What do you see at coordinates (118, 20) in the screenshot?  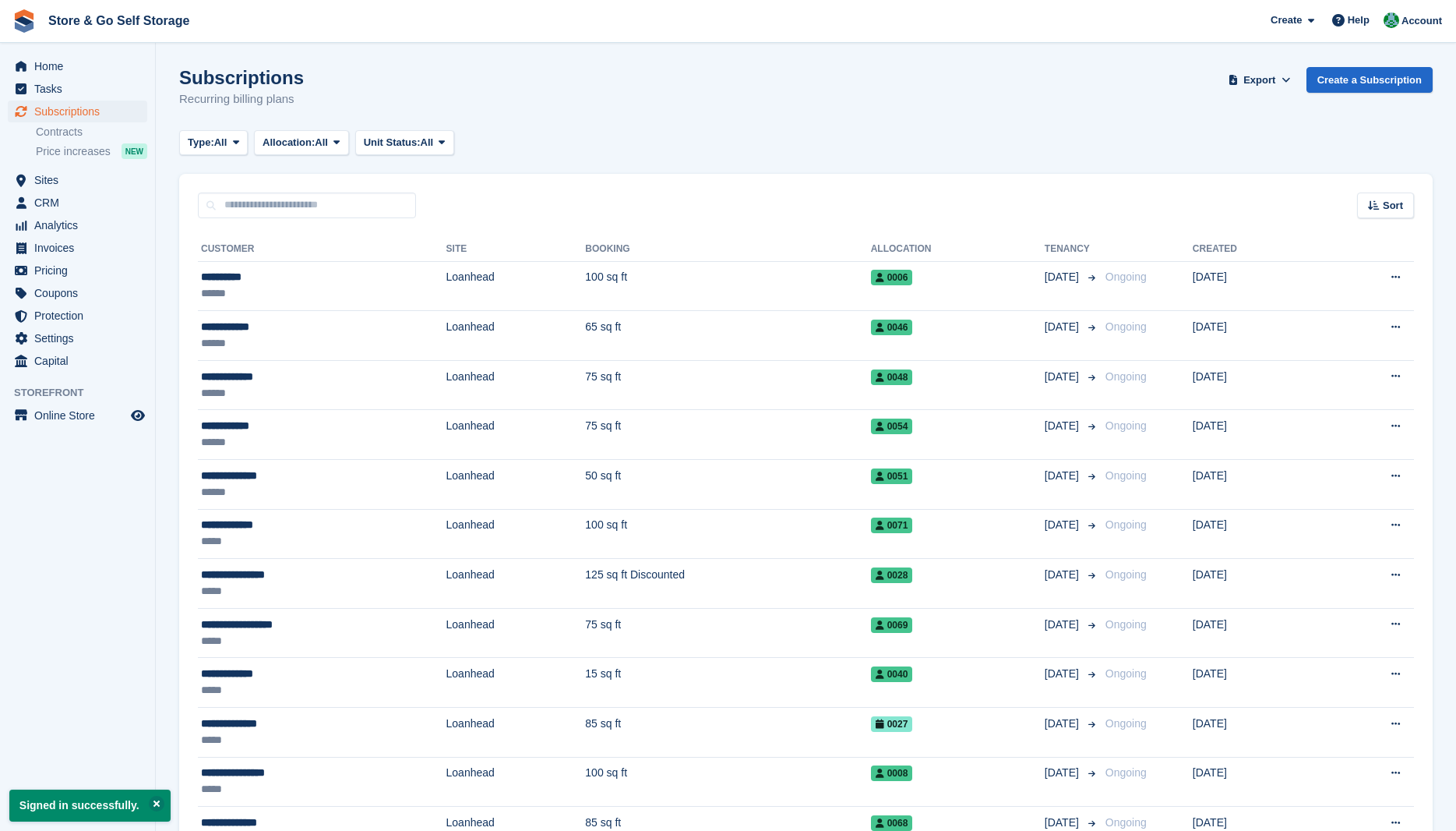 I see `a: Store & Go Self Storage` at bounding box center [118, 20].